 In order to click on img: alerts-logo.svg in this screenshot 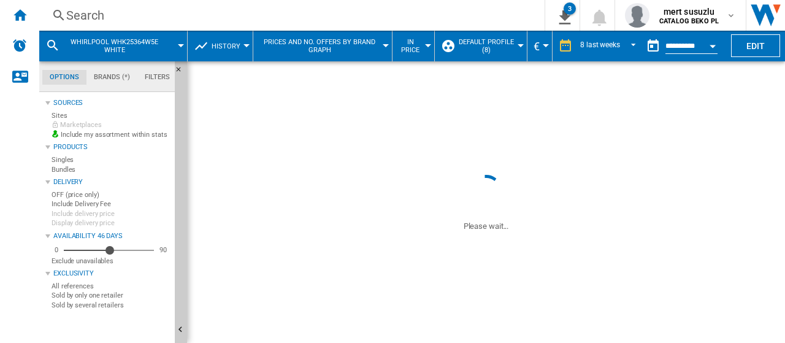, I will do `click(20, 45)`.